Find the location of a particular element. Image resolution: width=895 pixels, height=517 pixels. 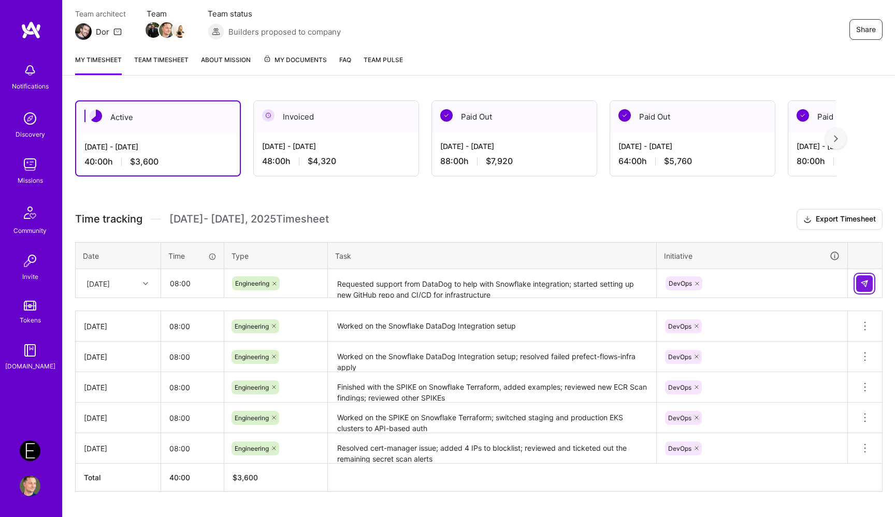

textarea: Worked on the Snowflake DataDog Integration setup; resolved failed prefect-flows-infra apply is located at coordinates (492, 357).